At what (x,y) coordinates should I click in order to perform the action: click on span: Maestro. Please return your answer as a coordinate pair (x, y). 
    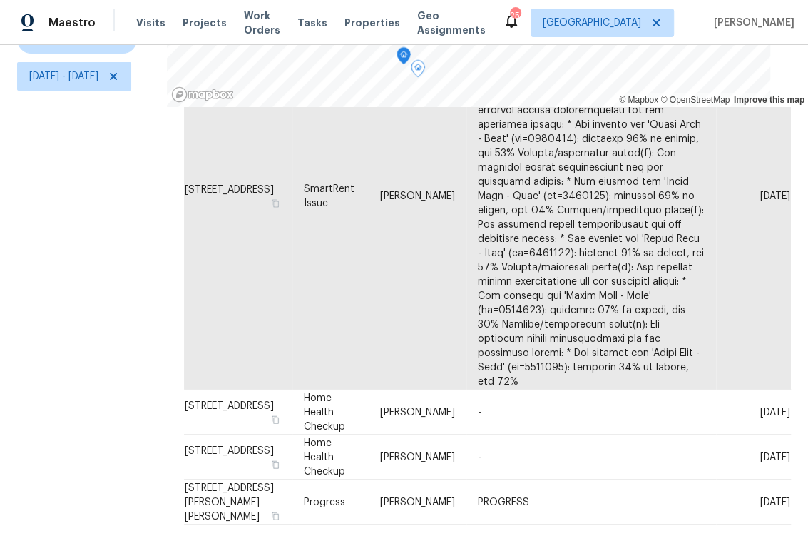
    Looking at the image, I should click on (72, 23).